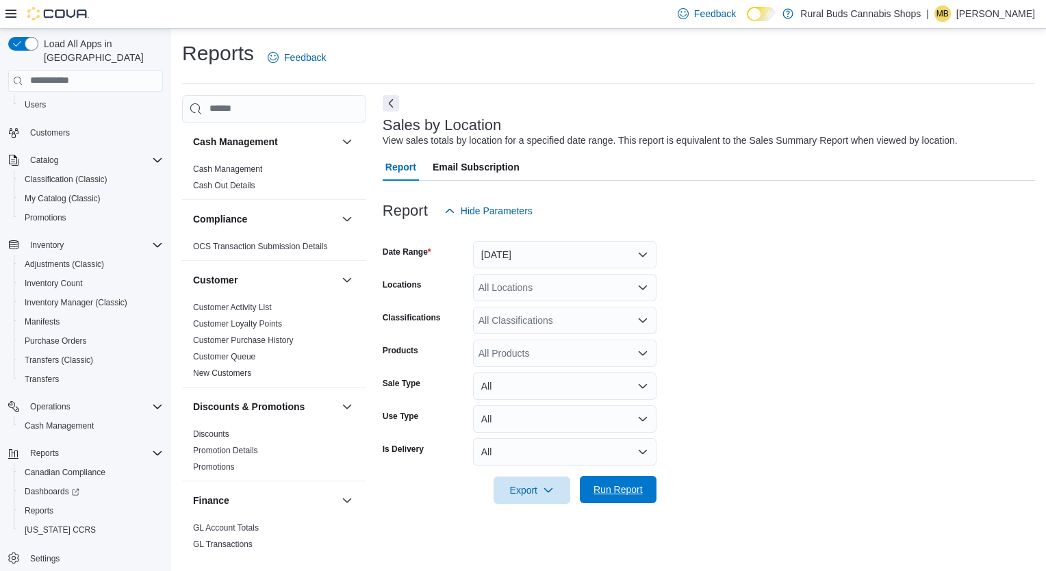  Describe the element at coordinates (91, 473) in the screenshot. I see `button: Canadian Compliance` at that location.